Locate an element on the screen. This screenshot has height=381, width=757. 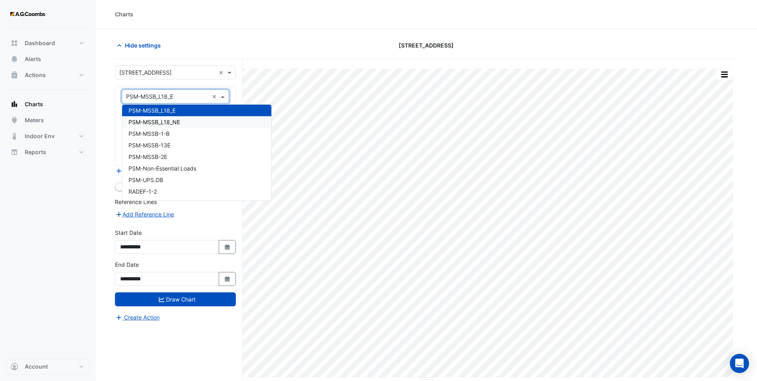
span: Alerts is located at coordinates (33, 59).